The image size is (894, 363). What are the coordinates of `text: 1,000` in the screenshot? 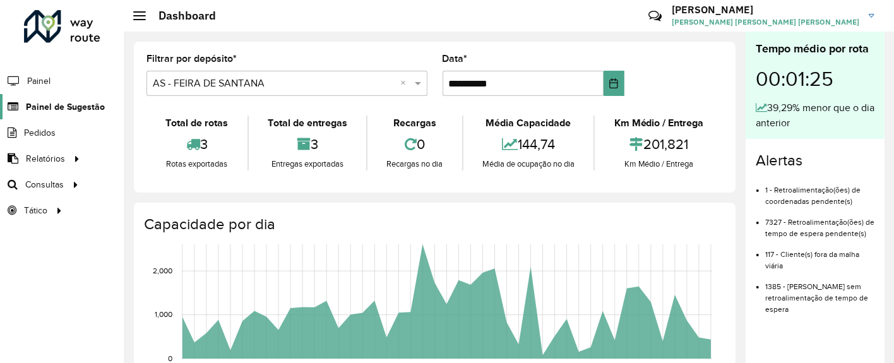 It's located at (164, 314).